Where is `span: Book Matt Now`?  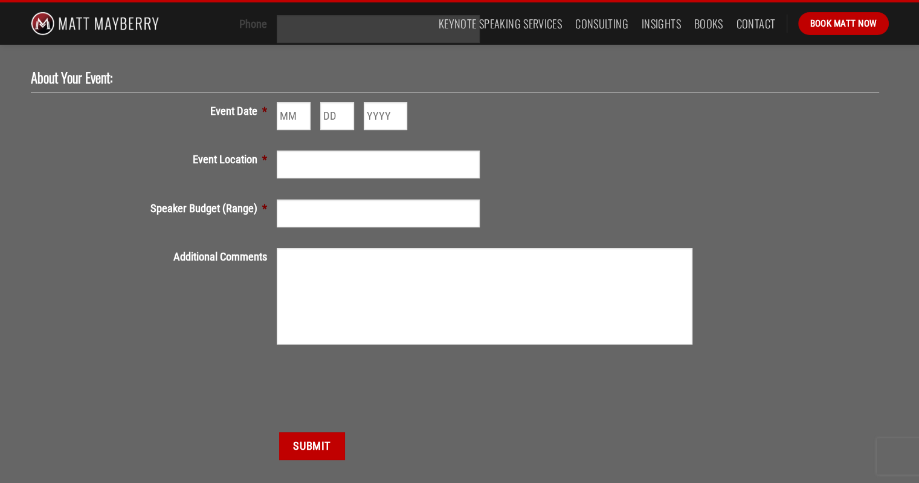 span: Book Matt Now is located at coordinates (843, 24).